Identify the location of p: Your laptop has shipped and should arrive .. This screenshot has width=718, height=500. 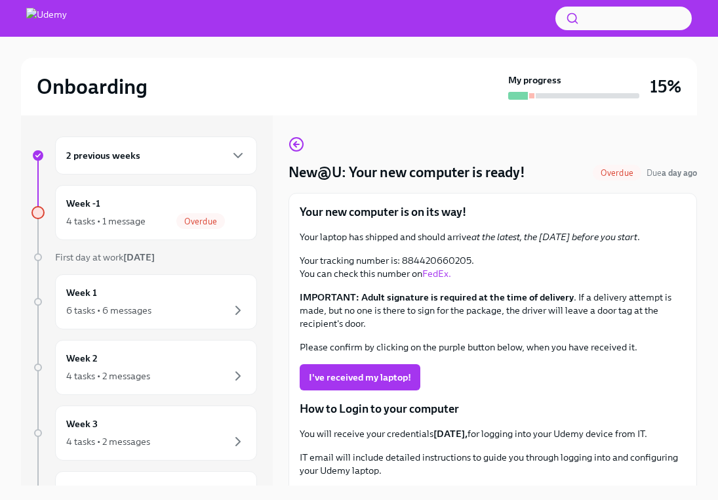
(493, 237).